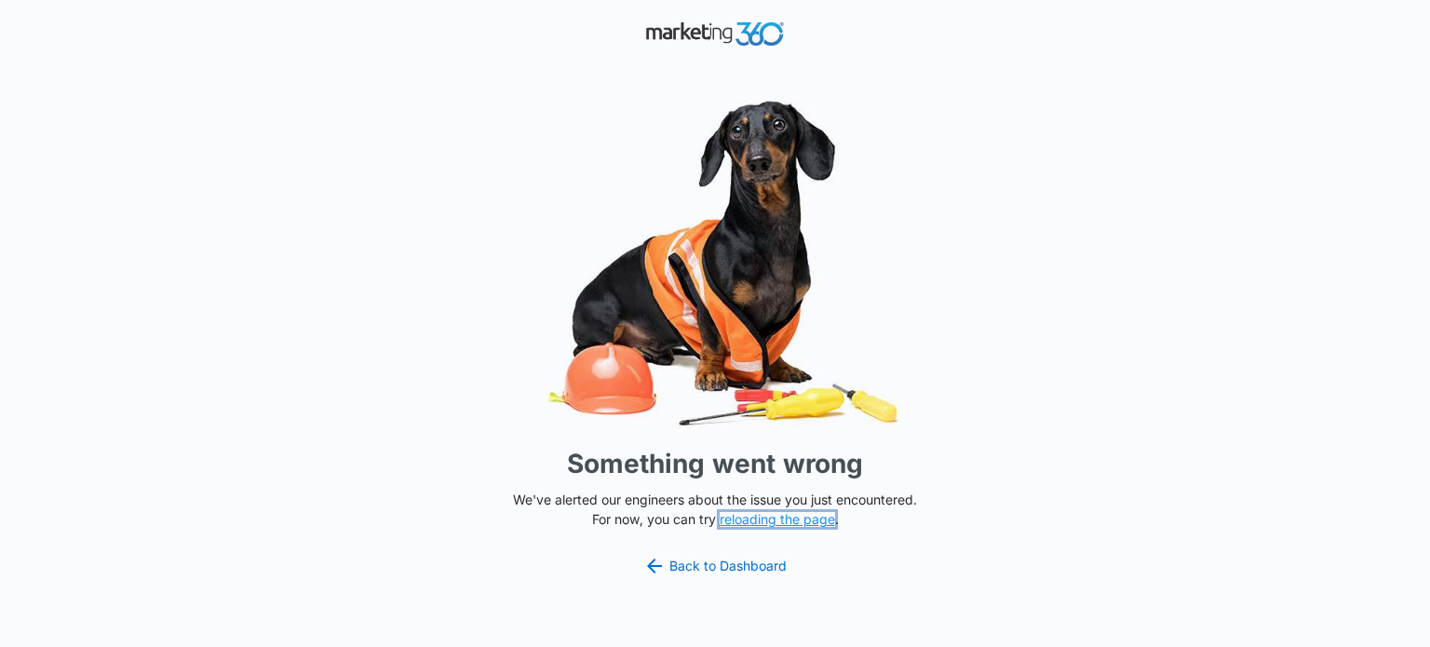 The width and height of the screenshot is (1430, 647). Describe the element at coordinates (777, 520) in the screenshot. I see `button: reloading the page` at that location.